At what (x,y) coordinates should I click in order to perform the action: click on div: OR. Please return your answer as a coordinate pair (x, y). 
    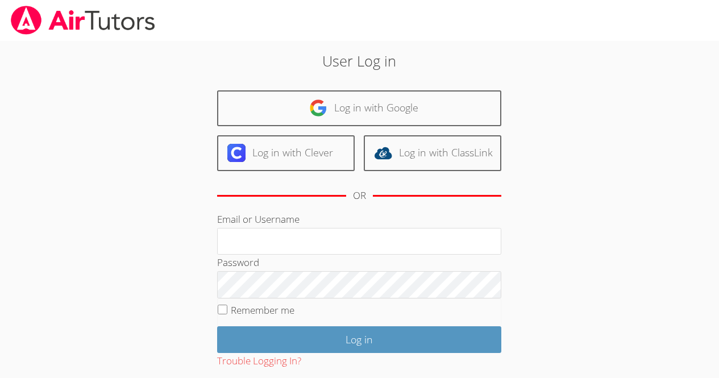
    Looking at the image, I should click on (359, 195).